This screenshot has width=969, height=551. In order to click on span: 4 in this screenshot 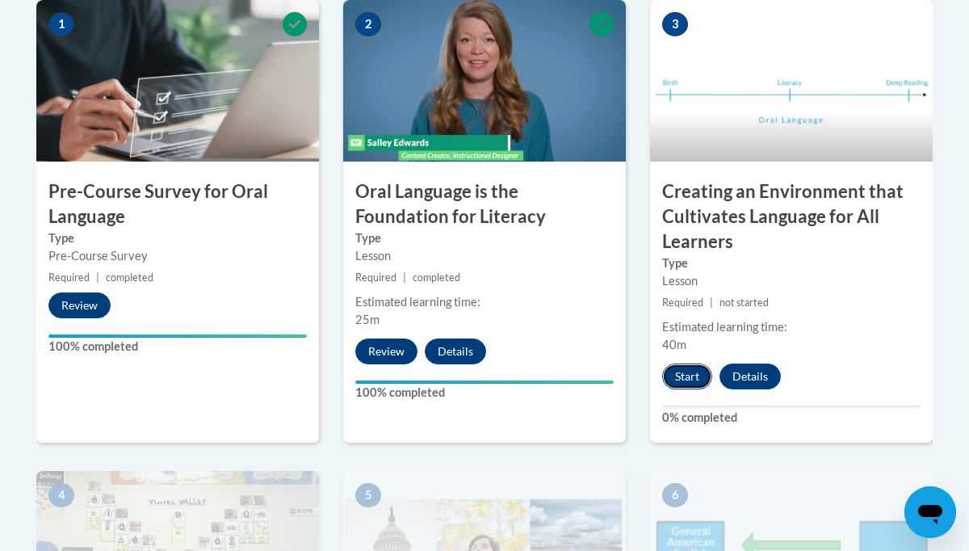, I will do `click(61, 495)`.